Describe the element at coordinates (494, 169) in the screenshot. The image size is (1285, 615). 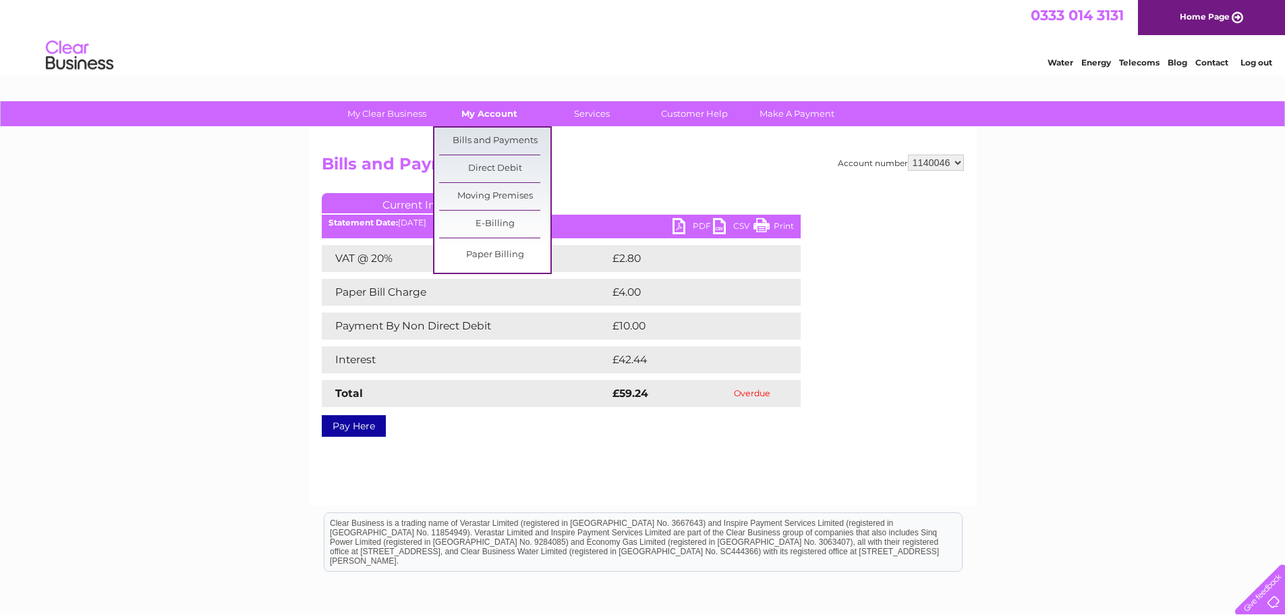
I see `a: Direct Debit` at that location.